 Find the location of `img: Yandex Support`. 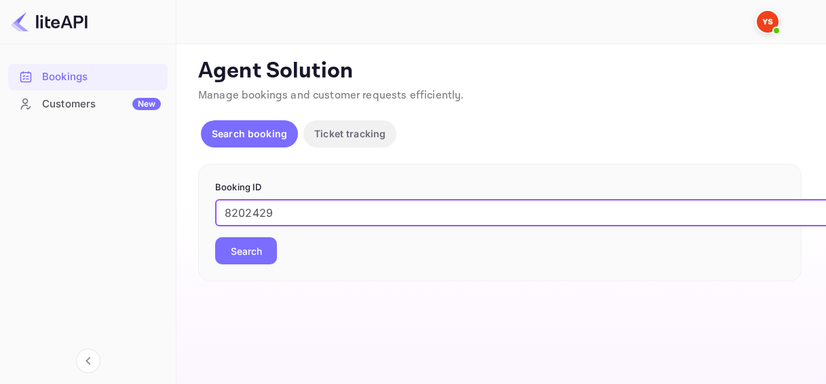

img: Yandex Support is located at coordinates (768, 22).